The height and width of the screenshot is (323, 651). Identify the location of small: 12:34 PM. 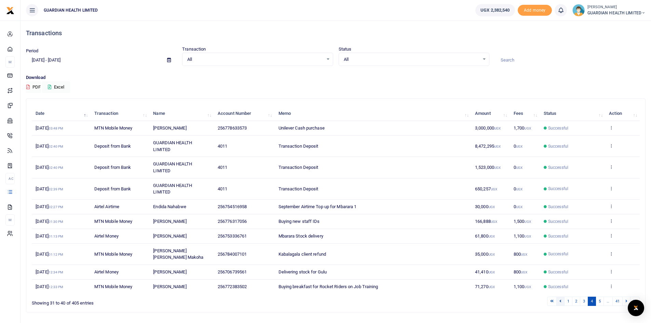
(56, 272).